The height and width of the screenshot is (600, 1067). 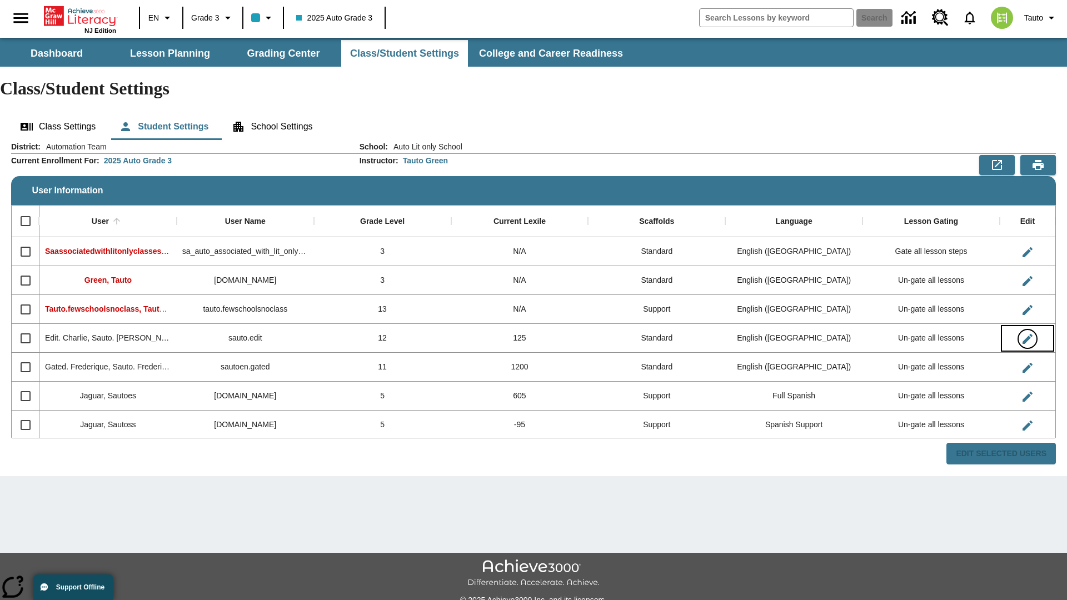 I want to click on span: Green, Tauto, so click(x=108, y=280).